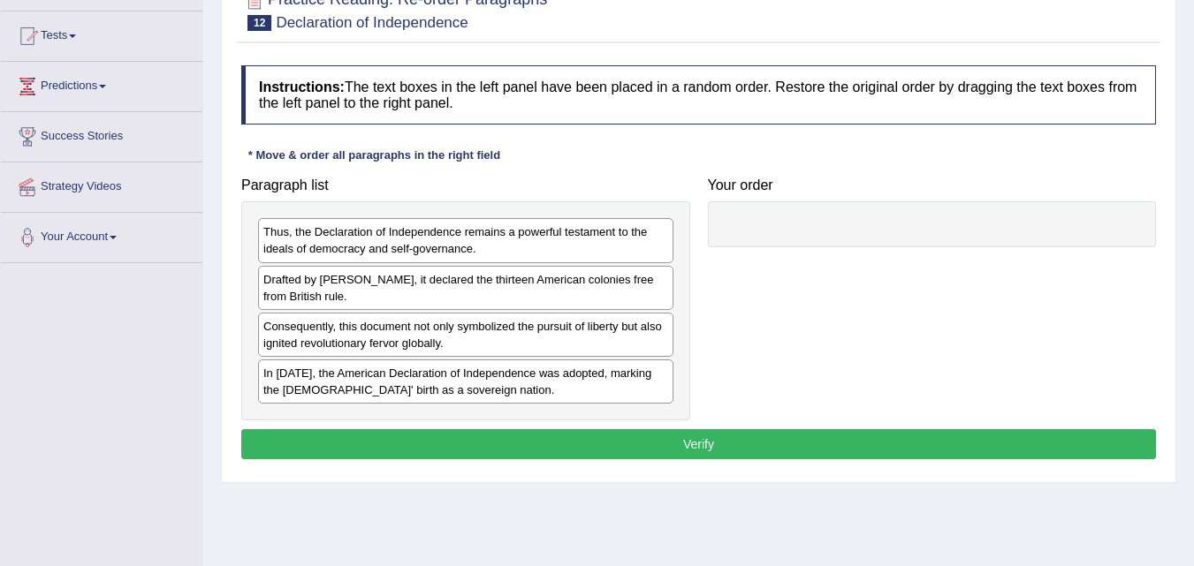 Image resolution: width=1194 pixels, height=566 pixels. Describe the element at coordinates (301, 87) in the screenshot. I see `b: Instructions:` at that location.